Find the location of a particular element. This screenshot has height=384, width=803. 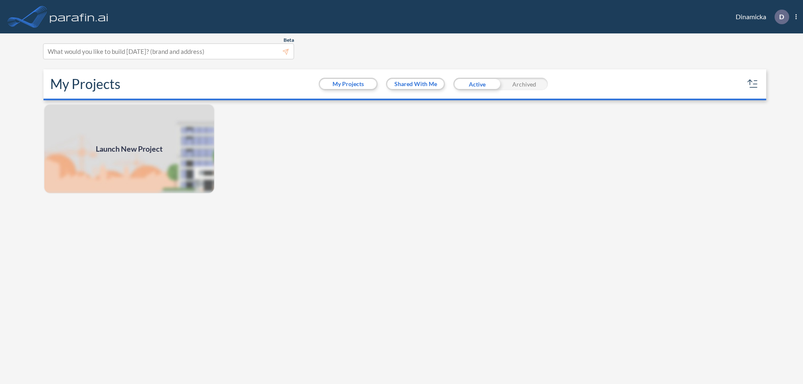

div: Active is located at coordinates (477, 84).